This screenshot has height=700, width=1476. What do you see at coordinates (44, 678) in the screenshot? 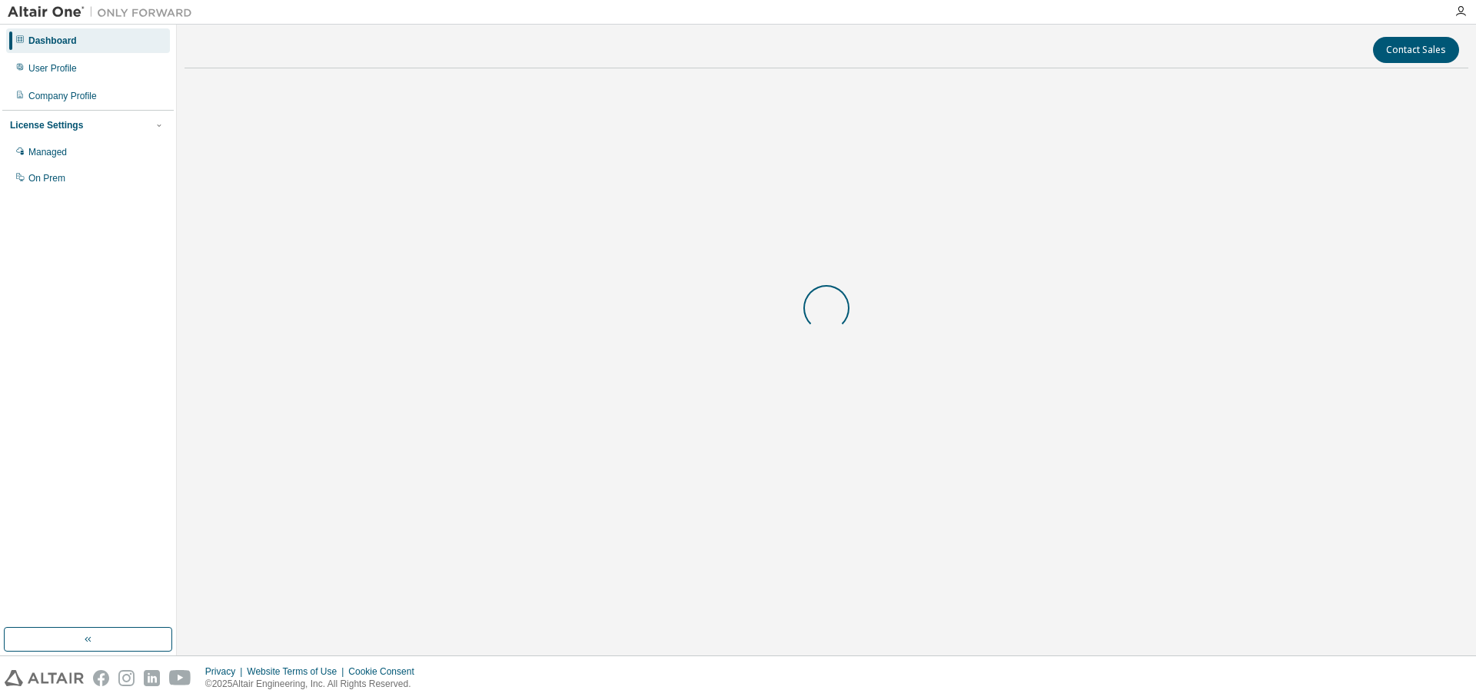
I see `img: altair_logo.svg` at bounding box center [44, 678].